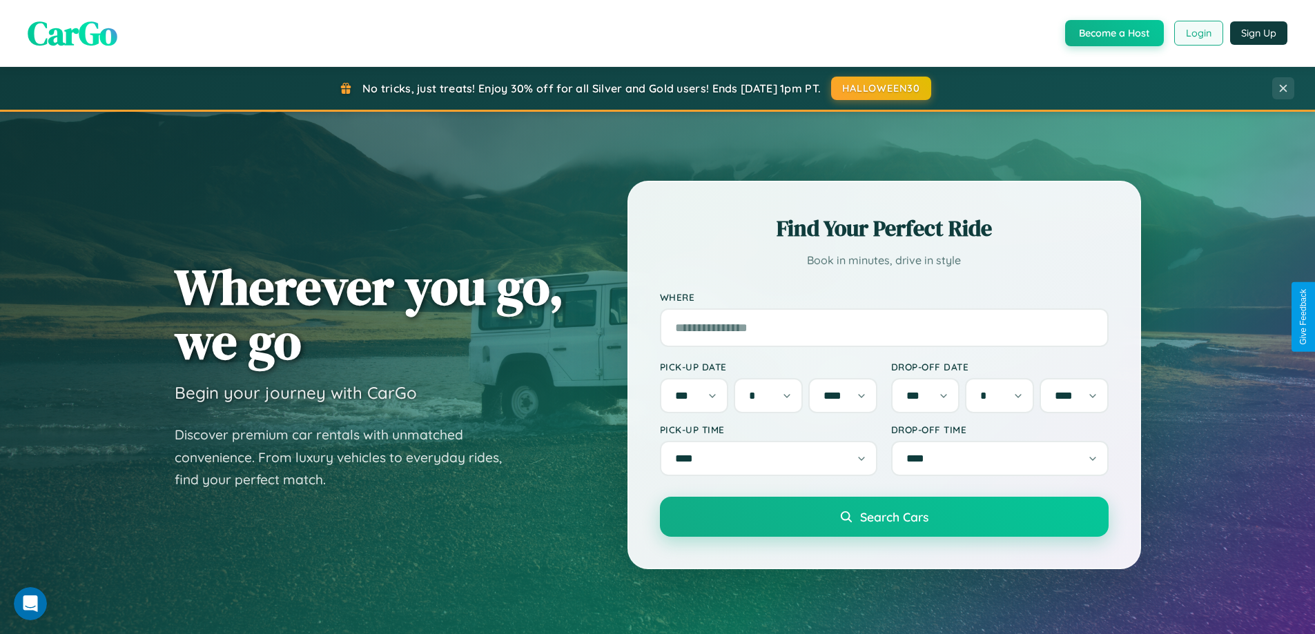 The image size is (1315, 634). I want to click on button: HALLOWEEN30, so click(881, 88).